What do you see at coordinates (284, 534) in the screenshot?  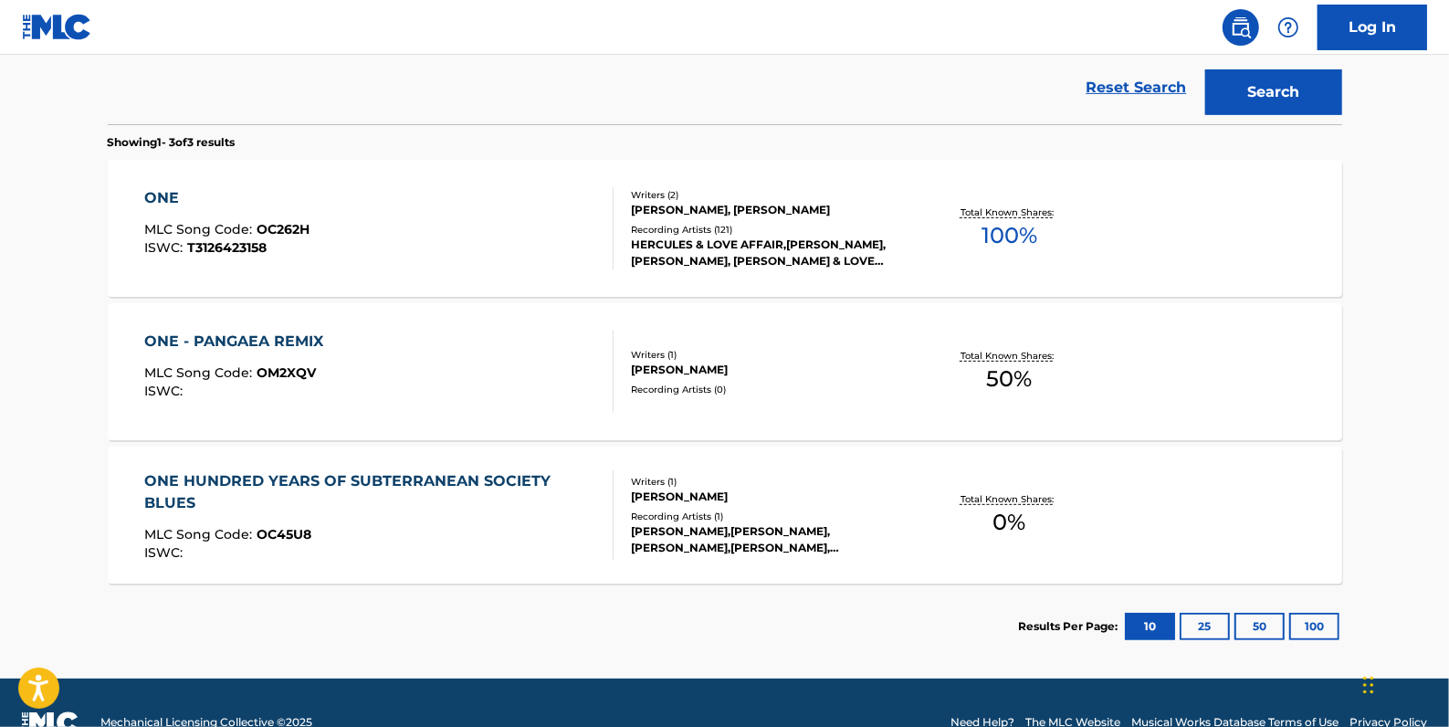 I see `span: OC45U8` at bounding box center [284, 534].